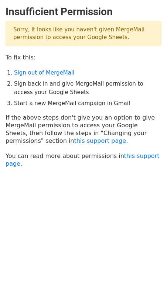 The image size is (167, 300). Describe the element at coordinates (44, 73) in the screenshot. I see `a: Sign out of MergeMail` at that location.